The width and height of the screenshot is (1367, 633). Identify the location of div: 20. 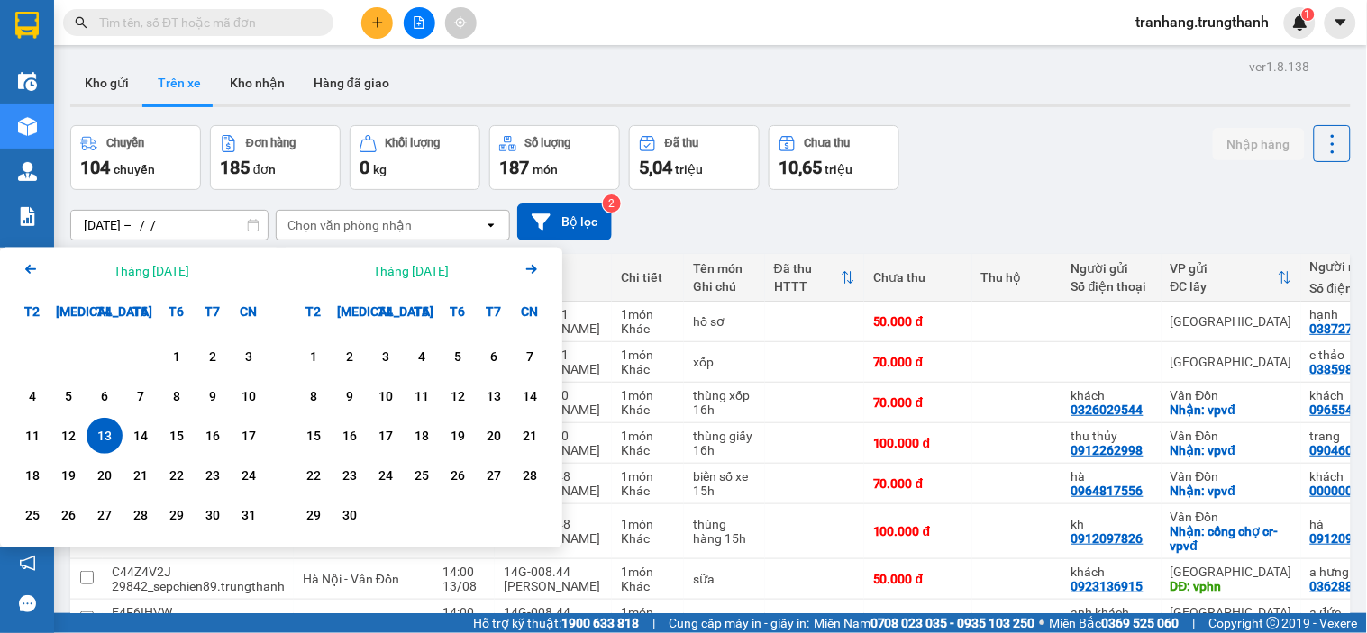
(105, 476).